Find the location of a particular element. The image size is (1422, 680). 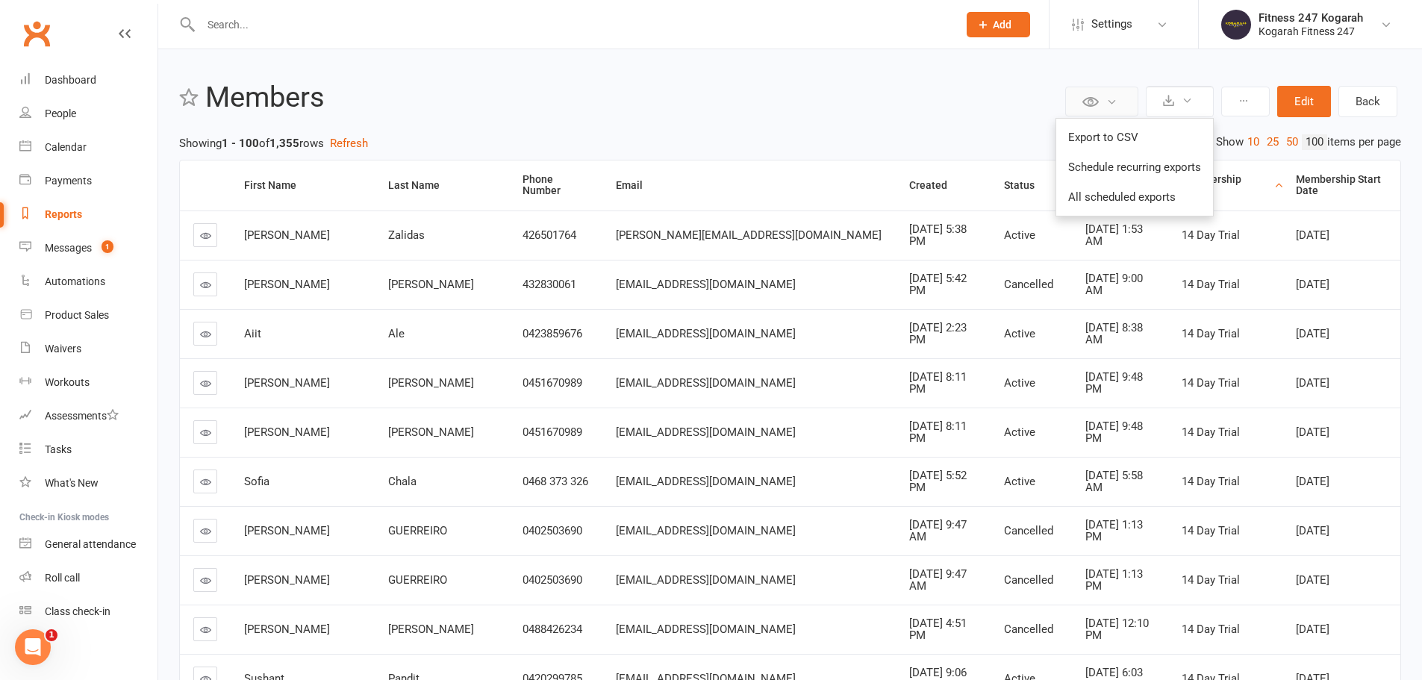

a: Assessments is located at coordinates (88, 416).